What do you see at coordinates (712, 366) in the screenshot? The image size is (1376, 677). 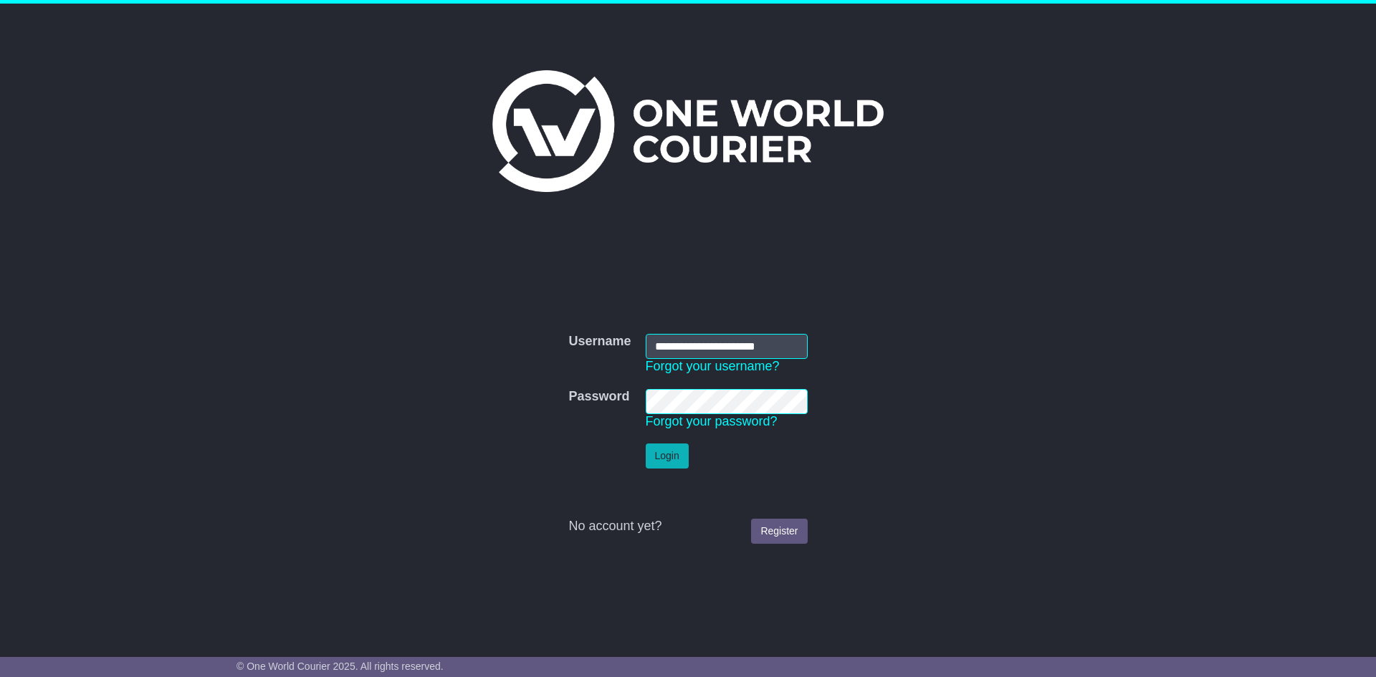 I see `a: Forgot your username?` at bounding box center [712, 366].